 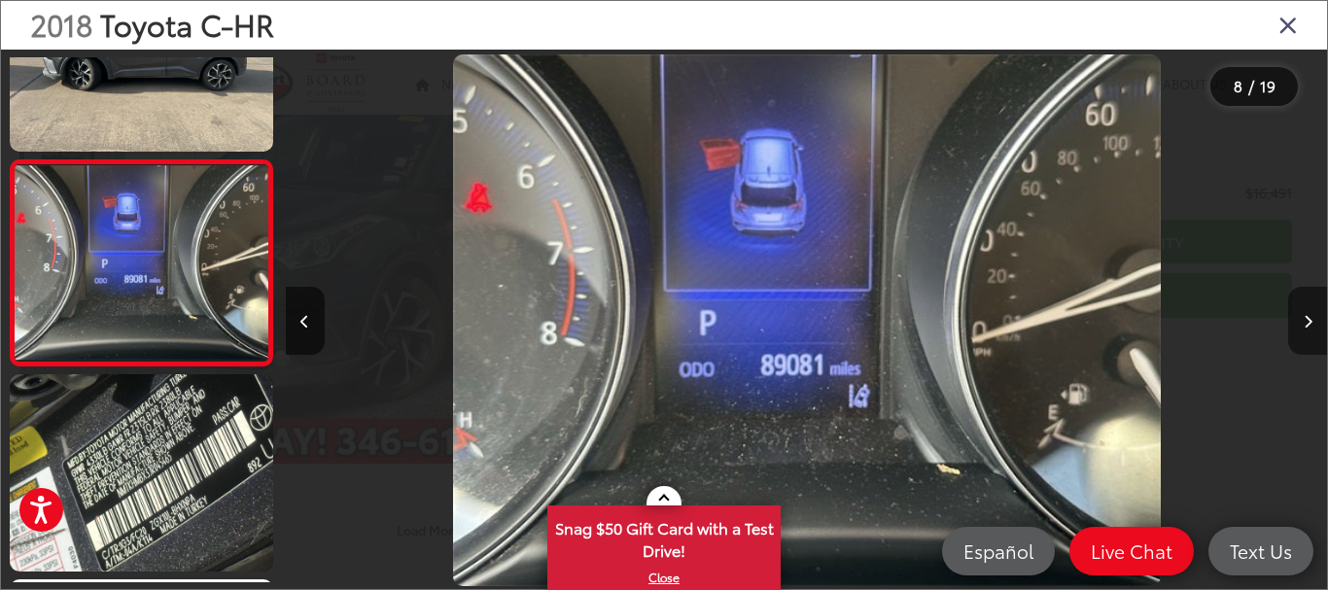 I want to click on span: 8, so click(x=1237, y=86).